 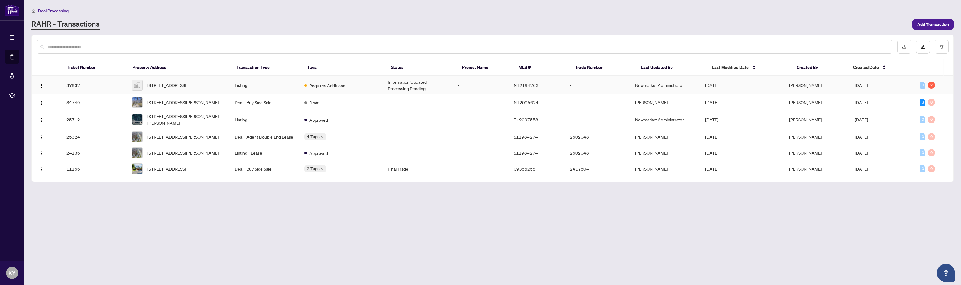 I want to click on span: Draft, so click(x=314, y=103).